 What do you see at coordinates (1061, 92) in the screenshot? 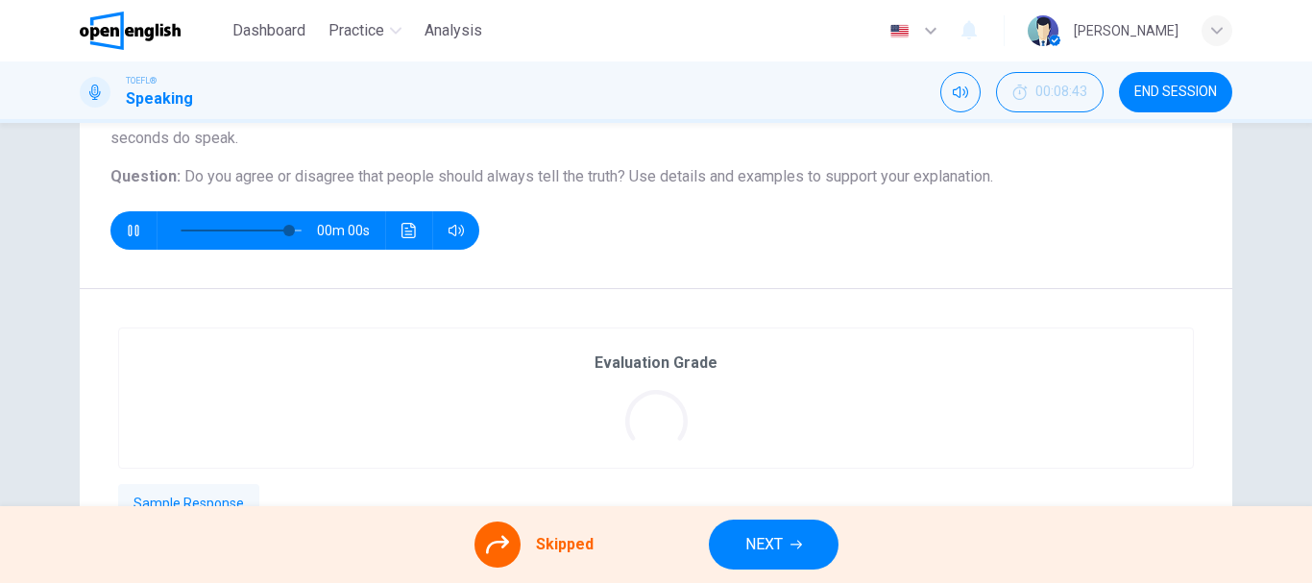
I see `span: 00:08:43` at bounding box center [1061, 92].